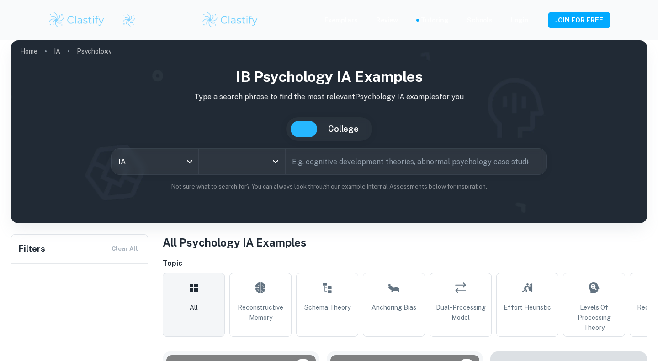 The width and height of the screenshot is (658, 361). Describe the element at coordinates (539, 20) in the screenshot. I see `button: Help and Feedback` at that location.